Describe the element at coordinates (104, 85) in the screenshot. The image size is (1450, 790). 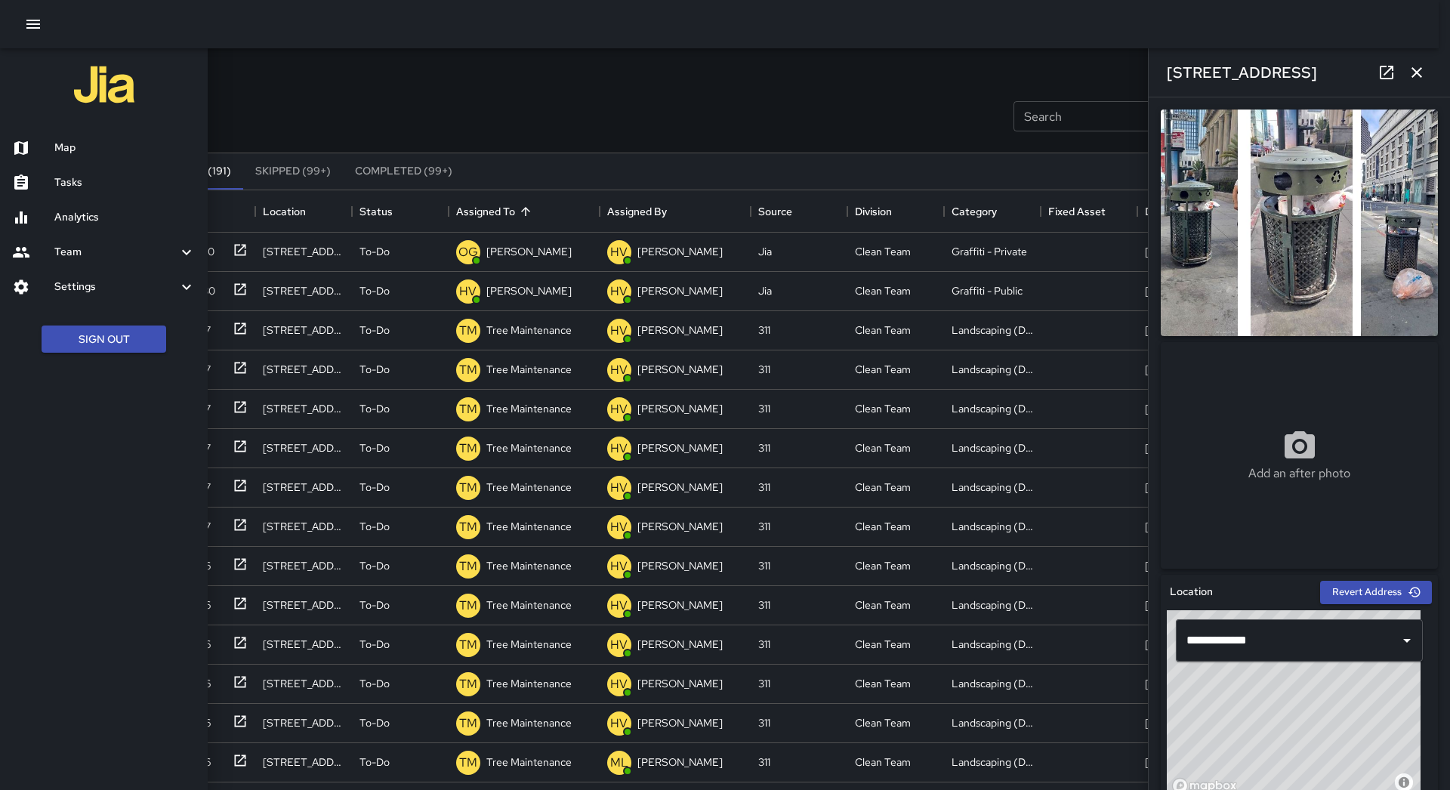
I see `img: jia-logo` at that location.